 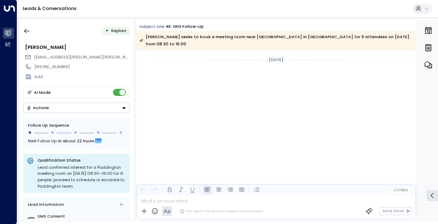 What do you see at coordinates (82, 77) in the screenshot?
I see `div: Add` at bounding box center [82, 77].